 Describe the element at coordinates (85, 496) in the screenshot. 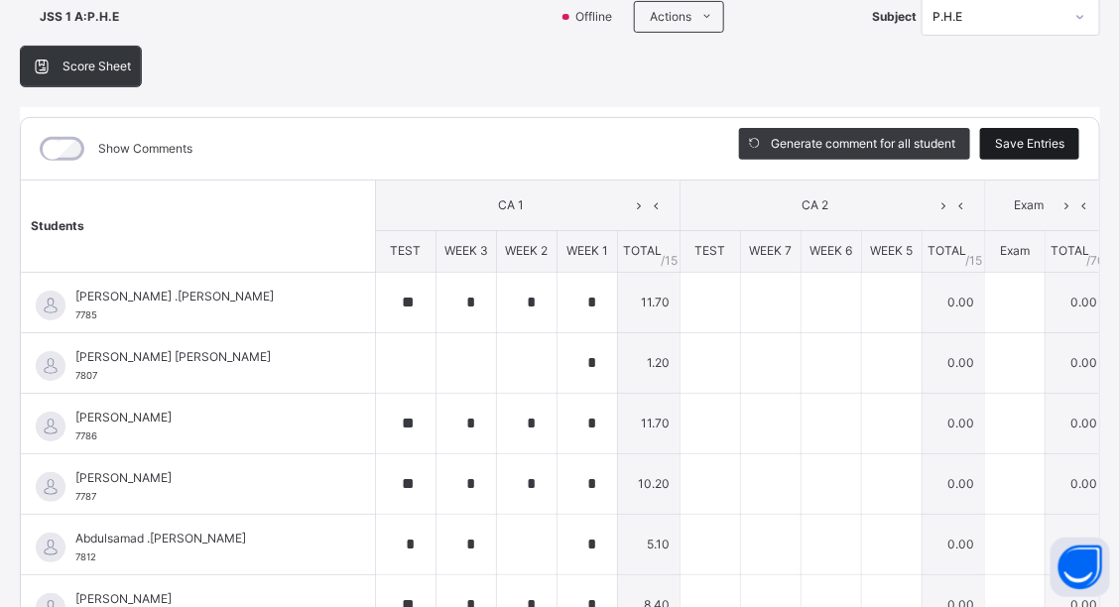

I see `span: 7787` at that location.